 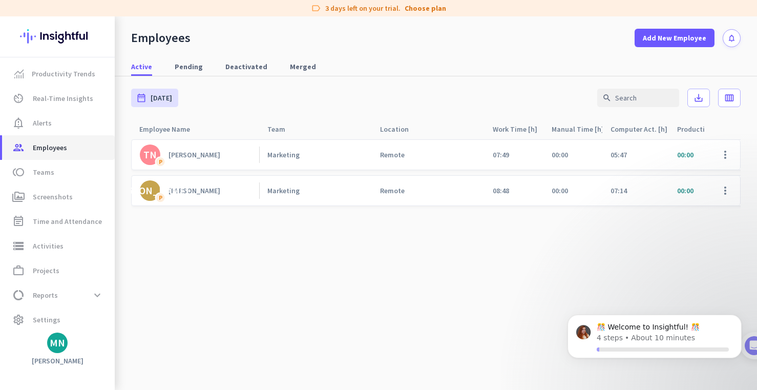 What do you see at coordinates (706, 129) in the screenshot?
I see `div: Productive [h]` at bounding box center [706, 129].